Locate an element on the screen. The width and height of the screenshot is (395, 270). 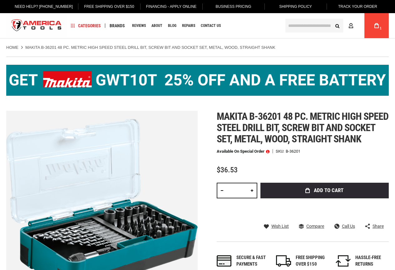
a: Wish List is located at coordinates (277, 226).